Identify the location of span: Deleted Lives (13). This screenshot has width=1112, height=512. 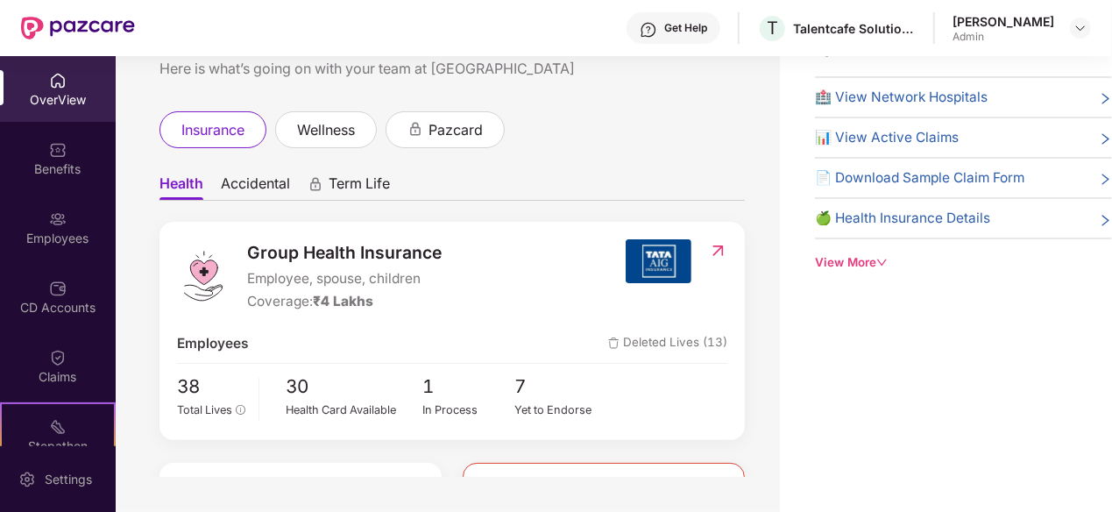
(668, 344).